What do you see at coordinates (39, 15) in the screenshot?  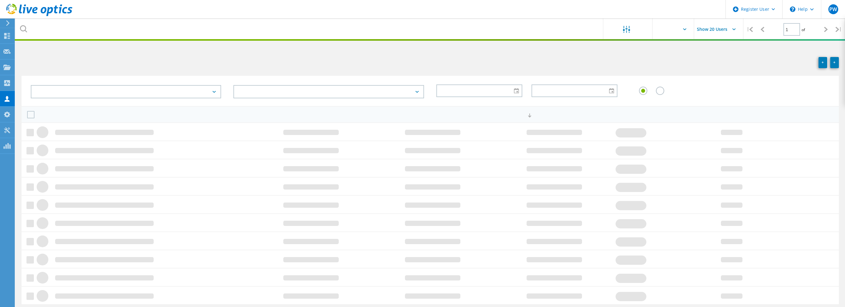 I see `a: Live Optics Dashboard` at bounding box center [39, 15].